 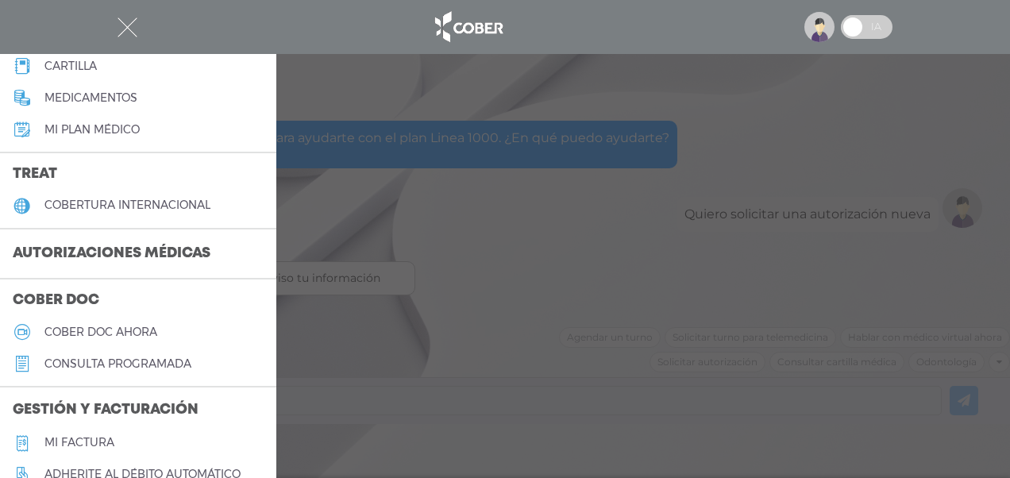 What do you see at coordinates (92, 129) in the screenshot?
I see `h5: Mi plan médico` at bounding box center [92, 129].